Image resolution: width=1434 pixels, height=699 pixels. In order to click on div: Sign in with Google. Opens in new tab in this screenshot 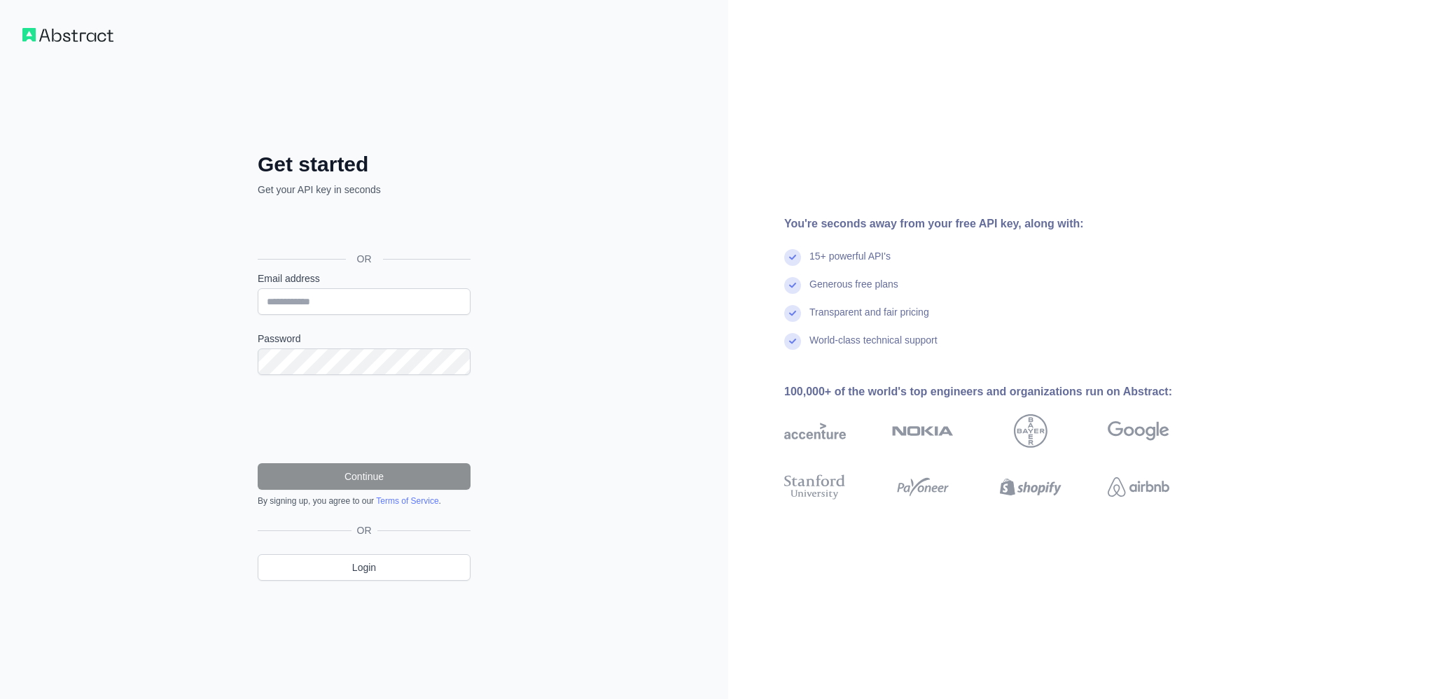, I will do `click(363, 228)`.